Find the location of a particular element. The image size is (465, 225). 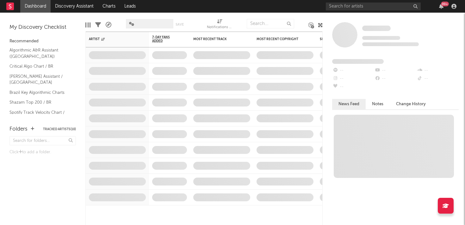

a: Brazil Key Algorithmic Charts is located at coordinates (40, 93).